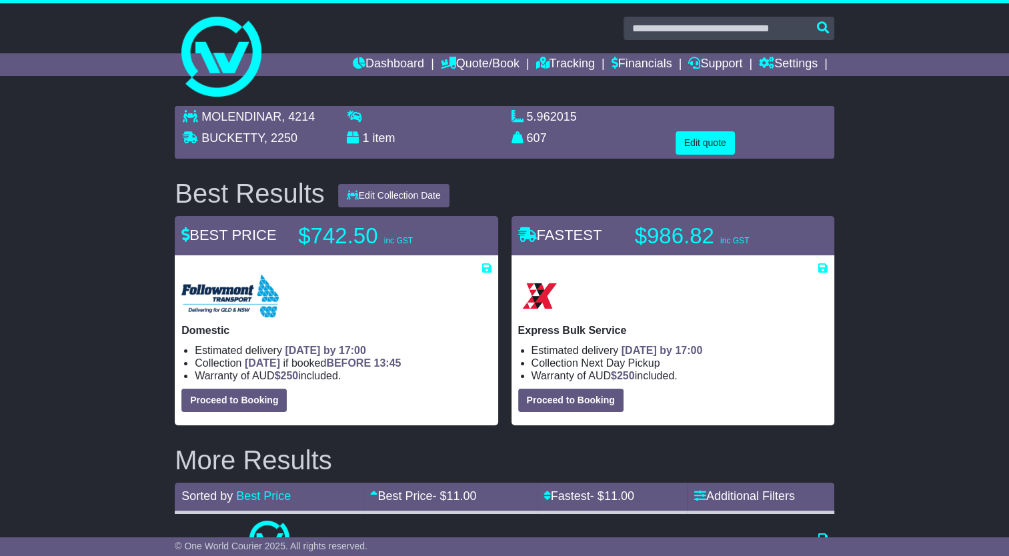 This screenshot has height=556, width=1009. What do you see at coordinates (298, 117) in the screenshot?
I see `span: , 4214` at bounding box center [298, 117].